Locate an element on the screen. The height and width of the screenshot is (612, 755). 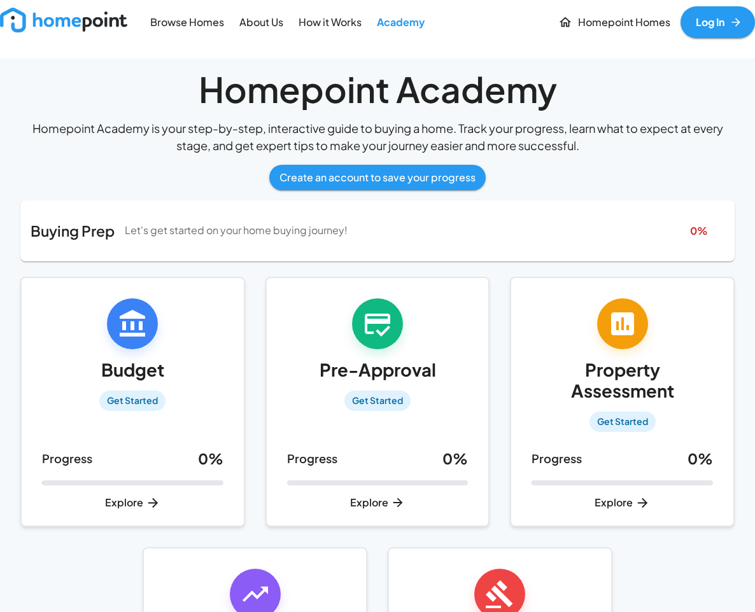
a: Academy is located at coordinates (400, 22).